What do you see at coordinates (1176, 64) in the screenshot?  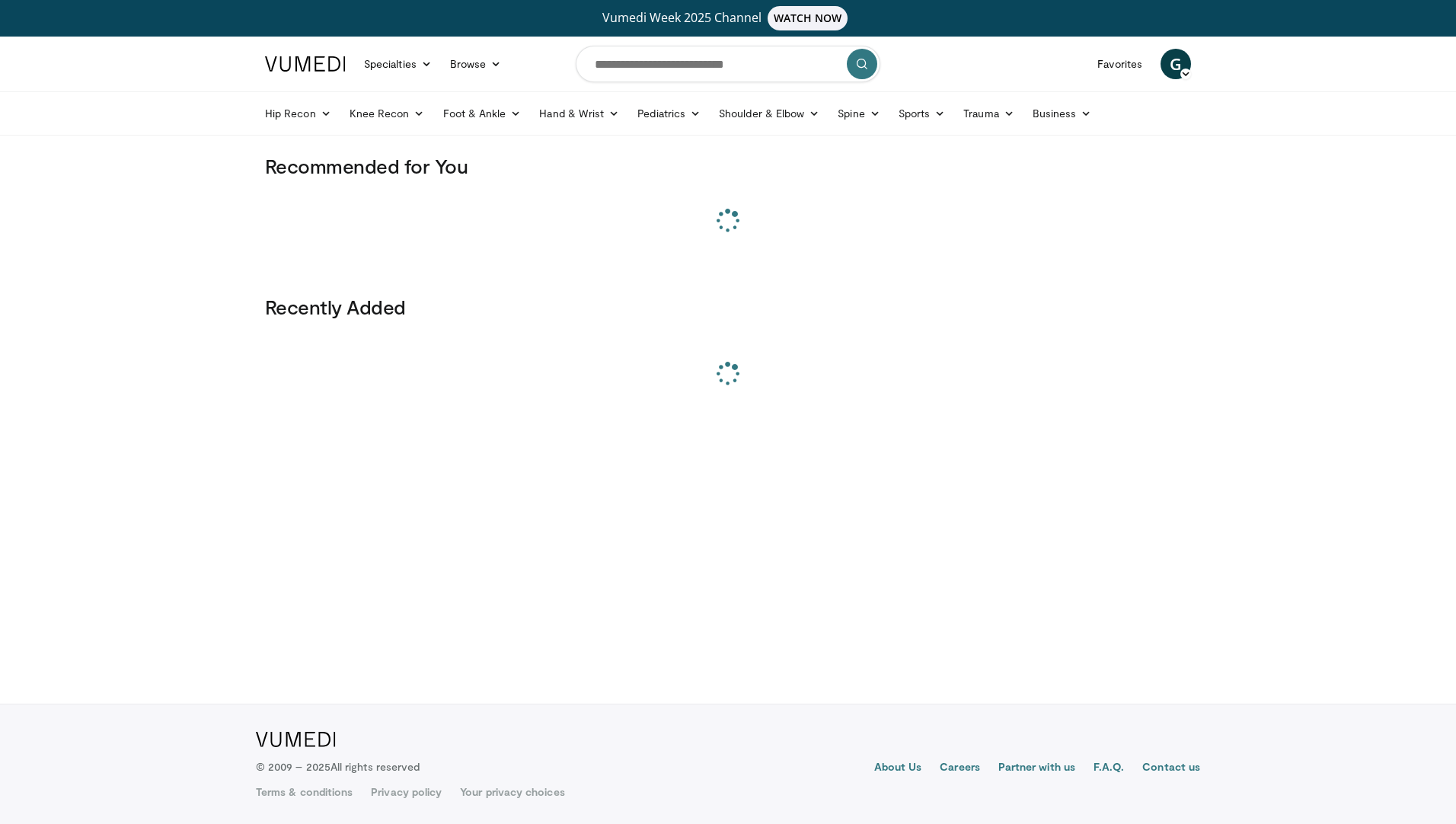 I see `a: G` at bounding box center [1176, 64].